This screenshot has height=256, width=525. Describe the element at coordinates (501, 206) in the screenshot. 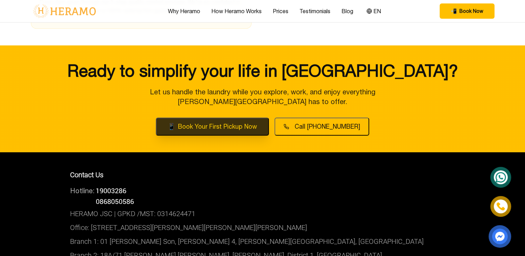

I see `a: phone-icon` at that location.